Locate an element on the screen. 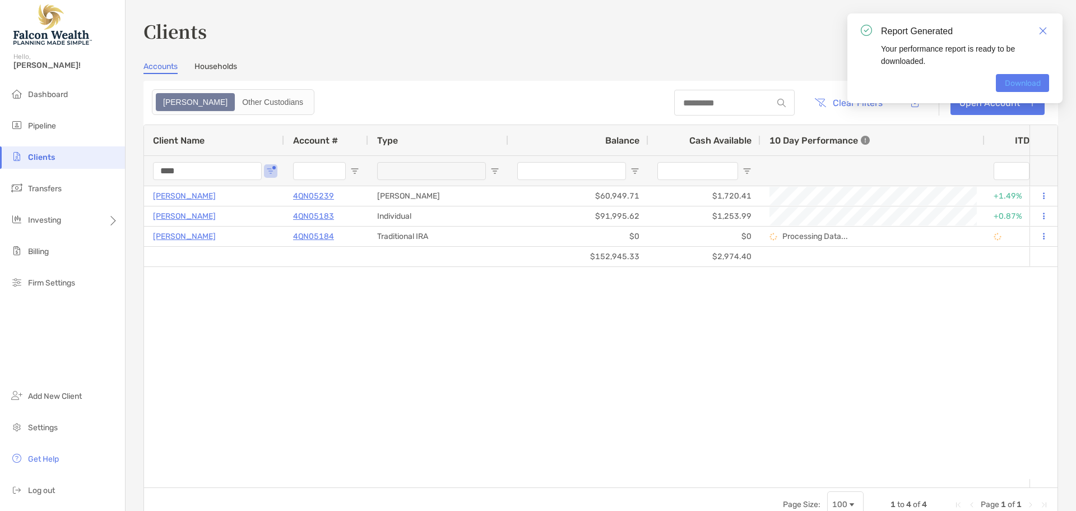  h3: Clients is located at coordinates (601, 31).